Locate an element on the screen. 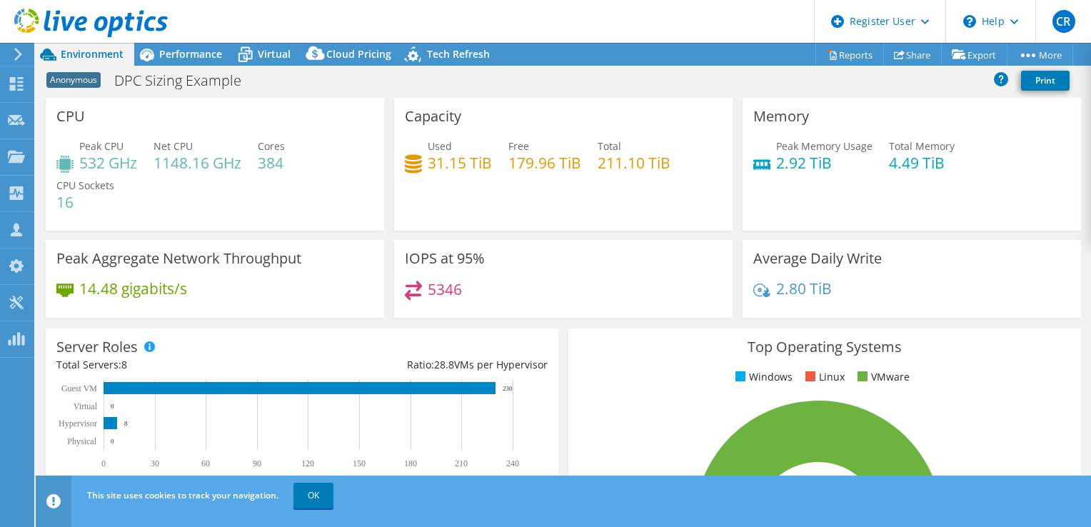 The image size is (1091, 527). h3: Average Daily Write is located at coordinates (817, 258).